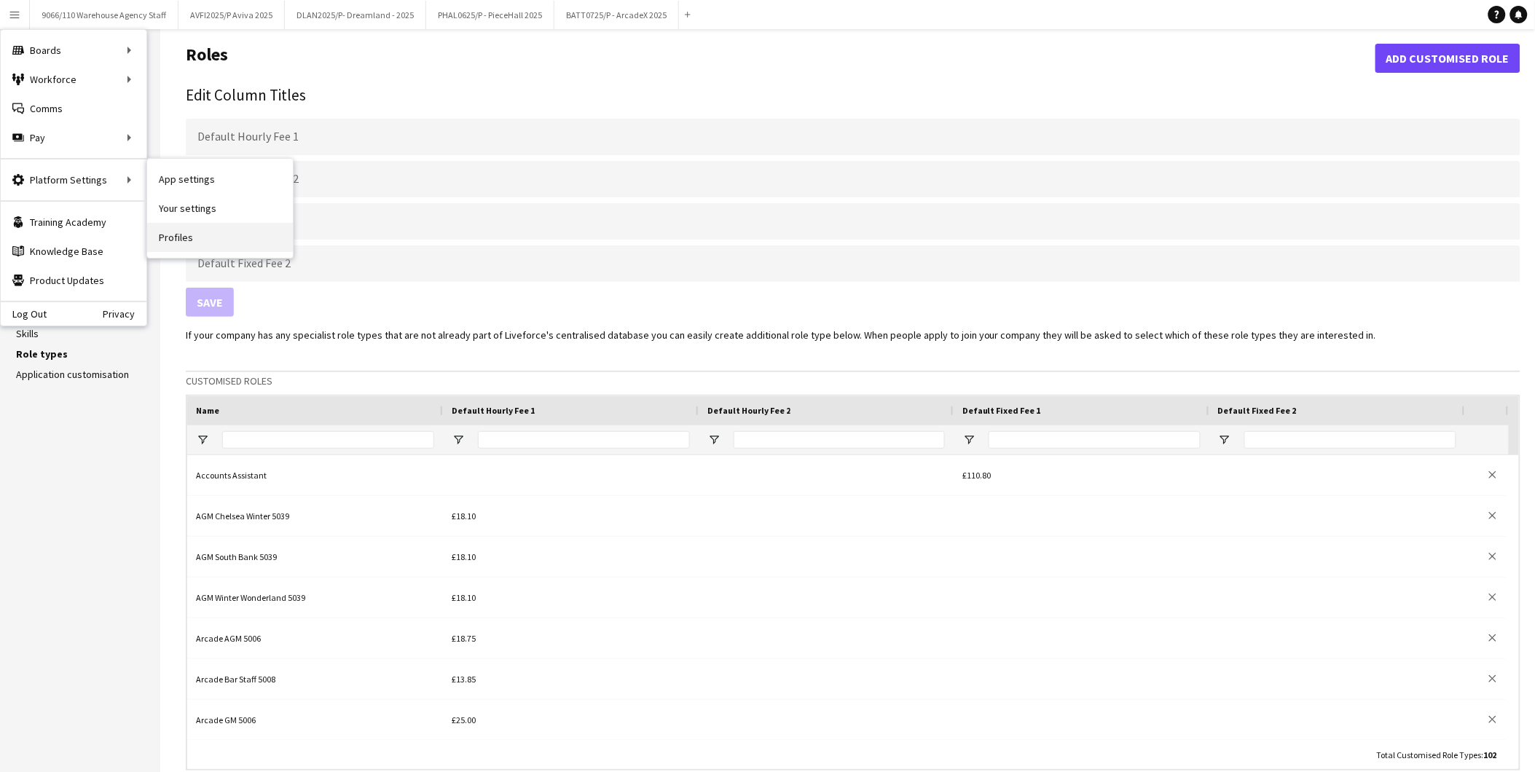 The image size is (1535, 772). Describe the element at coordinates (1448, 58) in the screenshot. I see `button: Add customised role` at that location.